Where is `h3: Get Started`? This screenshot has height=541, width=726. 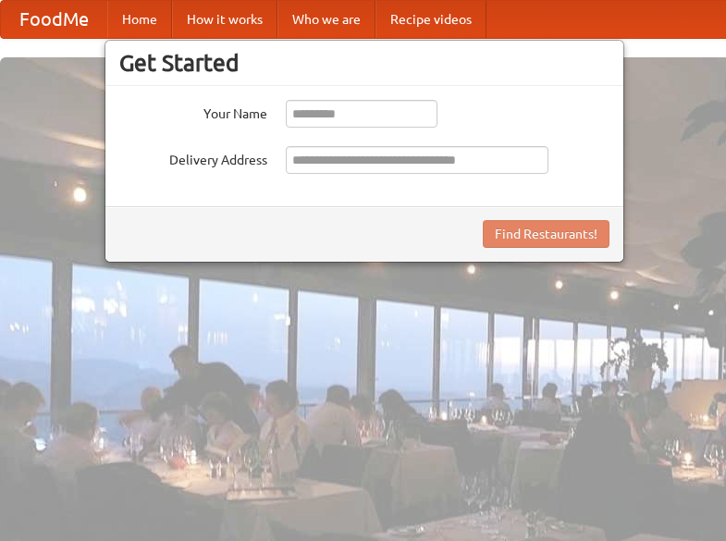 h3: Get Started is located at coordinates (364, 63).